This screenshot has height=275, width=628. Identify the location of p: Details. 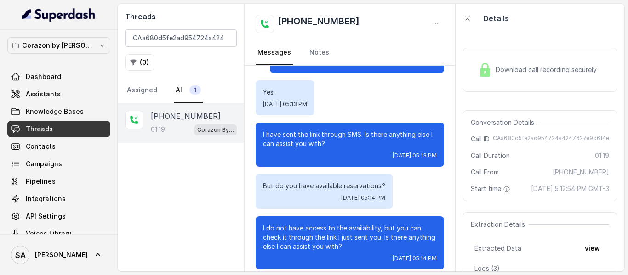
(496, 18).